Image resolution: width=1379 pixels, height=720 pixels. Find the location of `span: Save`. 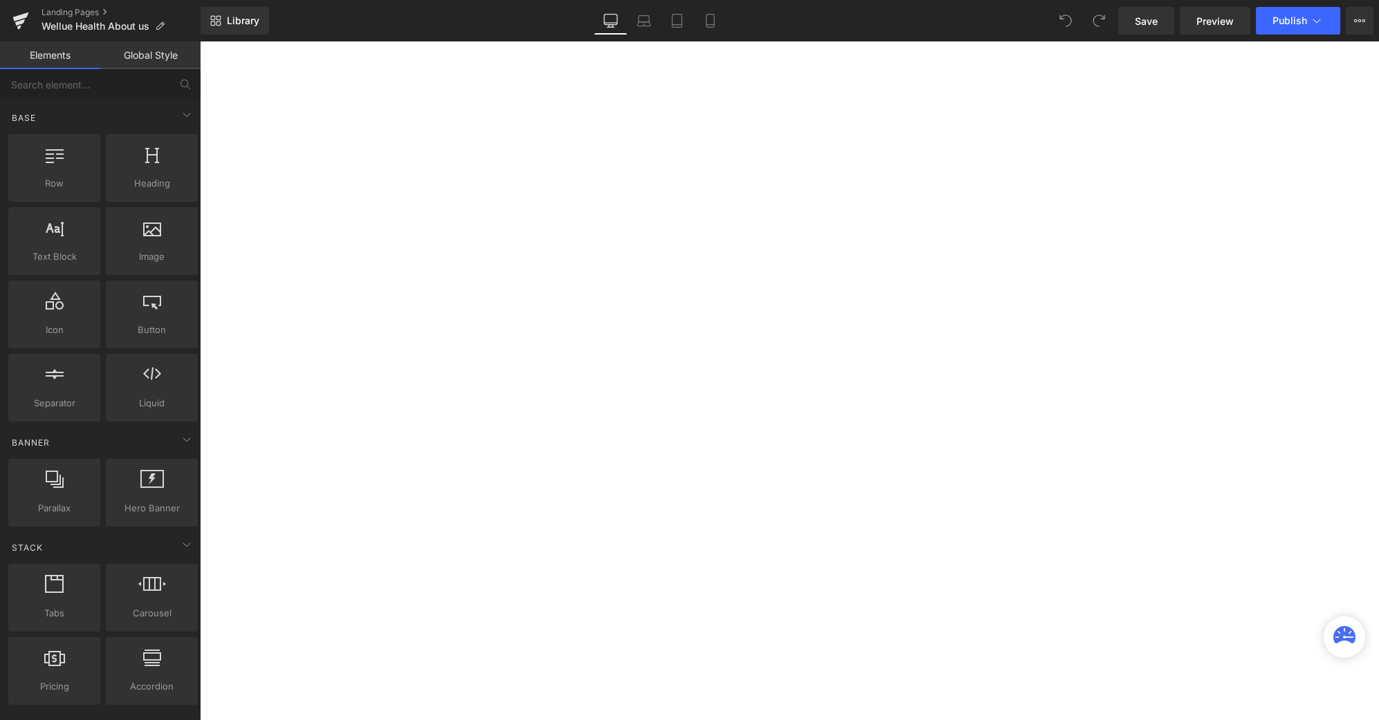

span: Save is located at coordinates (1146, 21).